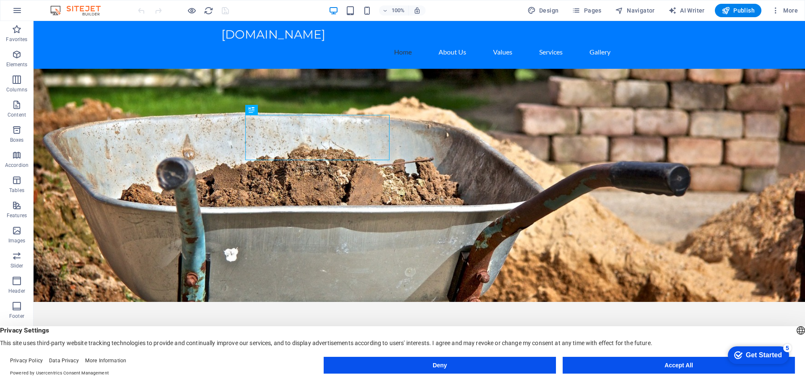 Image resolution: width=805 pixels, height=382 pixels. Describe the element at coordinates (543, 10) in the screenshot. I see `button: Design` at that location.